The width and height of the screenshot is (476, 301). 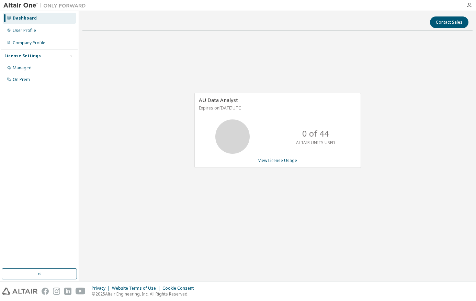 I want to click on img: youtube.svg, so click(x=80, y=291).